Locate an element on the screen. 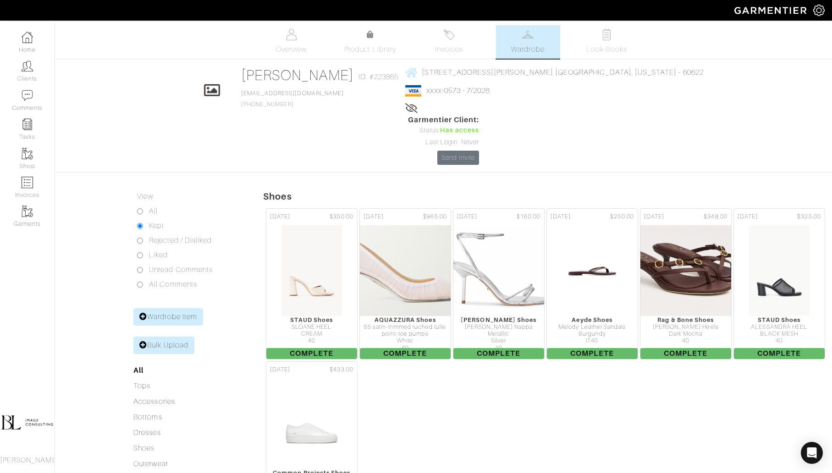 This screenshot has width=832, height=473. a: xxxx-0573 - 7/2028 is located at coordinates (458, 91).